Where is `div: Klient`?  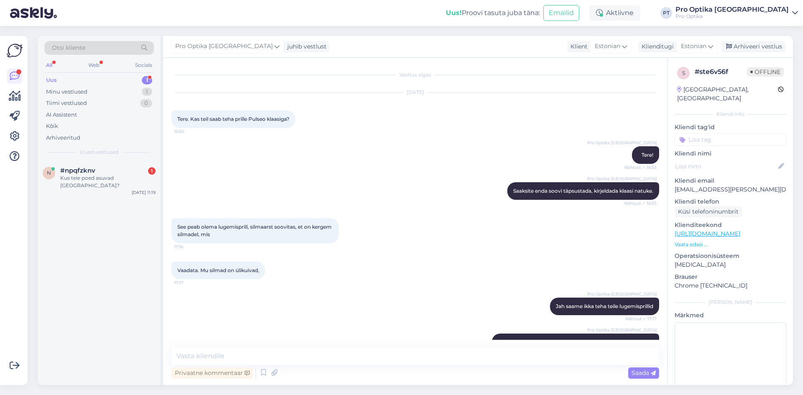 div: Klient is located at coordinates (577, 46).